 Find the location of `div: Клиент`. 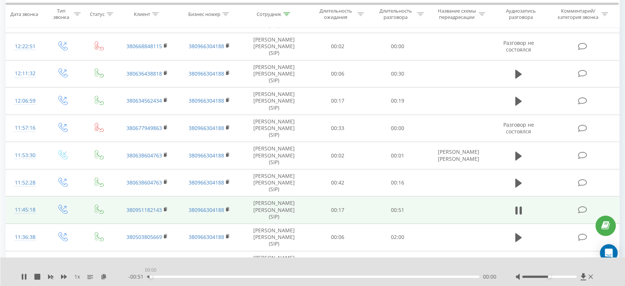

div: Клиент is located at coordinates (142, 14).